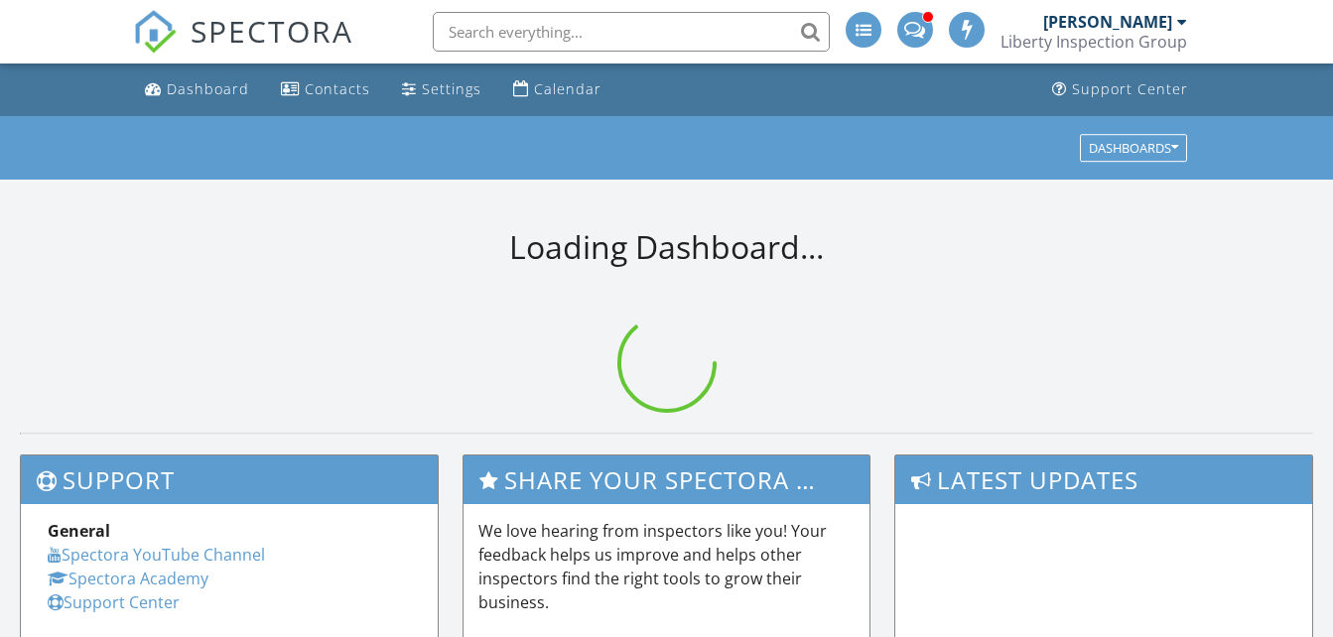 Image resolution: width=1333 pixels, height=637 pixels. I want to click on a: SPECTORA, so click(243, 48).